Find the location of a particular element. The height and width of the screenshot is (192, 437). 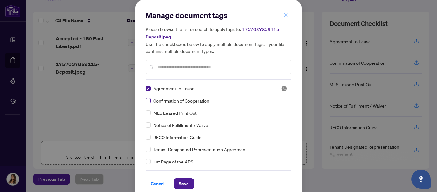

span: 1st Page of the APS is located at coordinates (173, 161).